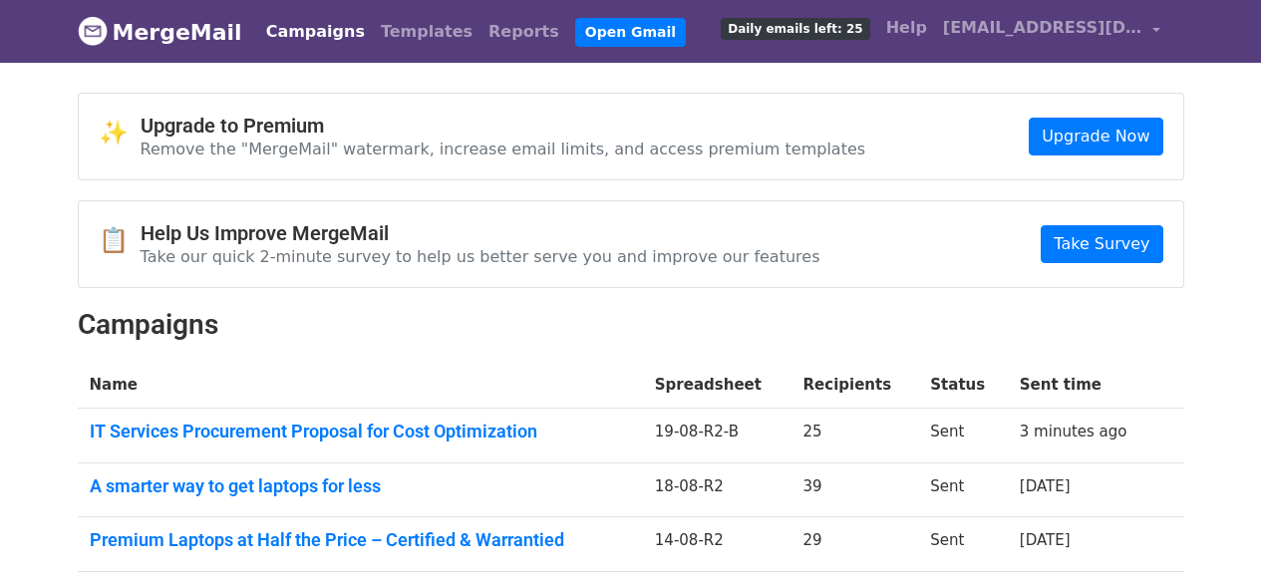  What do you see at coordinates (1073, 431) in the screenshot?
I see `a: 3 minutes ago` at bounding box center [1073, 431].